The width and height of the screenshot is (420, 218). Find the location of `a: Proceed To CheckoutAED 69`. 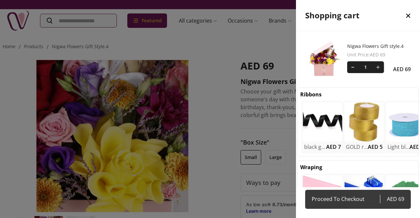

a: Proceed To CheckoutAED 69 is located at coordinates (358, 199).